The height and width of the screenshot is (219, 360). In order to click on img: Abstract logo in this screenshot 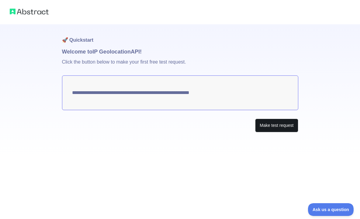, I will do `click(29, 12)`.